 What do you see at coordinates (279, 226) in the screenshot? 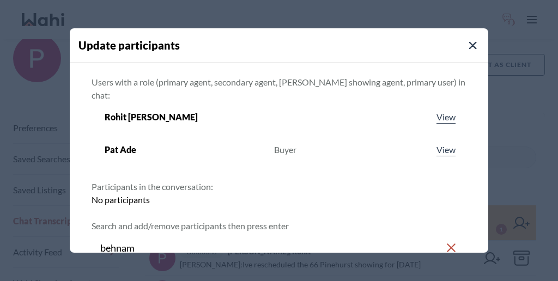
I see `p: Search and add/remove participants then press enter` at bounding box center [279, 226].